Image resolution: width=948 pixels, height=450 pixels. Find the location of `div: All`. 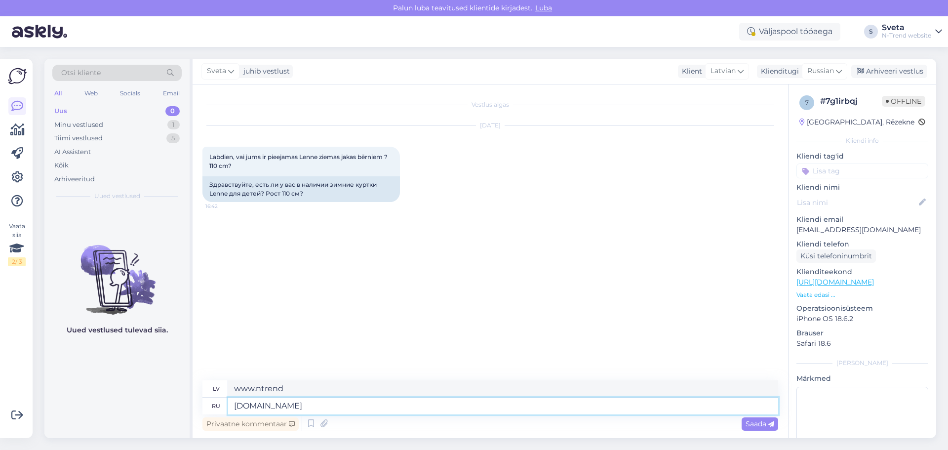

div: All is located at coordinates (58, 93).